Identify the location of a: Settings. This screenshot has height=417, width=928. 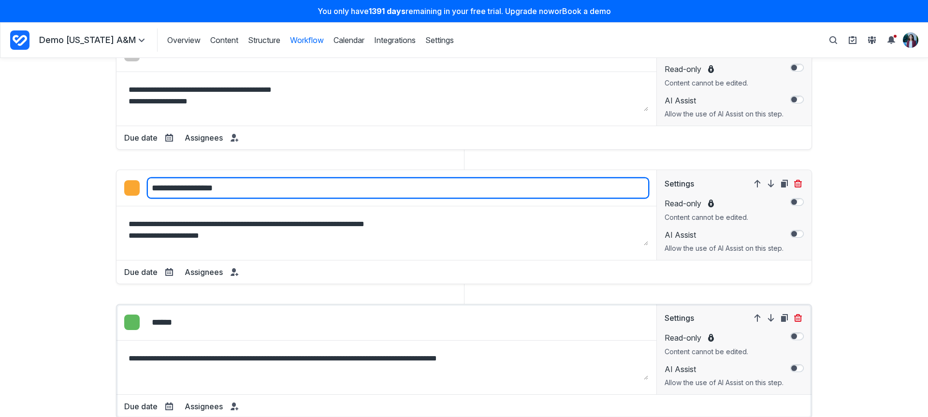
(439, 40).